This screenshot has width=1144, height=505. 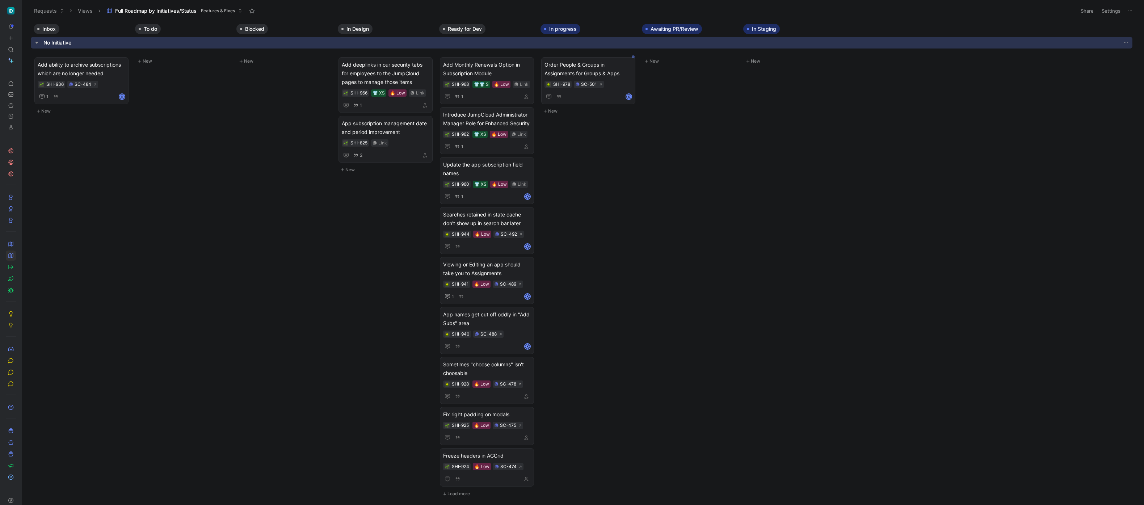 I want to click on span: 2, so click(x=361, y=155).